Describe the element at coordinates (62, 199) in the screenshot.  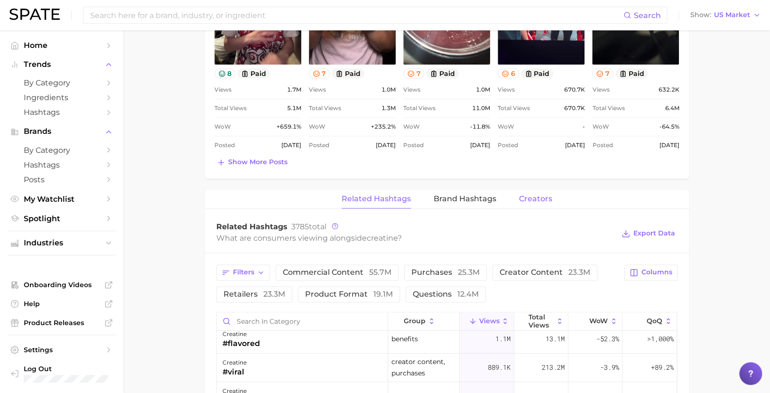
I see `span: My Watchlist` at that location.